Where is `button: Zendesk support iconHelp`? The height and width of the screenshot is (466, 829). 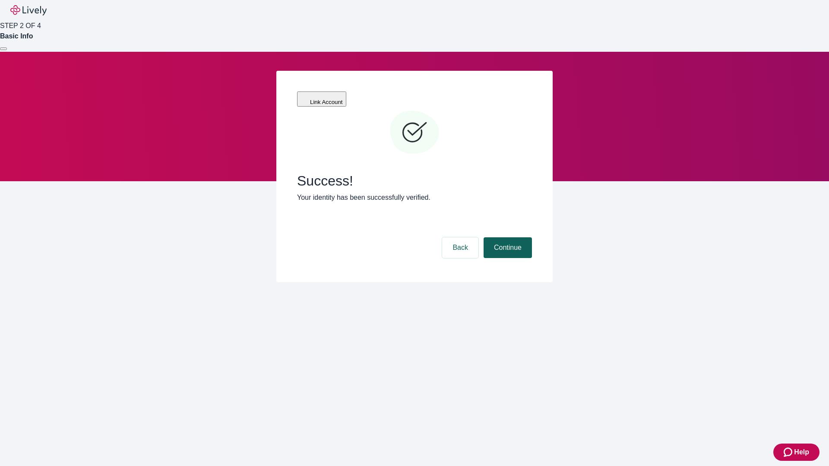 button: Zendesk support iconHelp is located at coordinates (796, 453).